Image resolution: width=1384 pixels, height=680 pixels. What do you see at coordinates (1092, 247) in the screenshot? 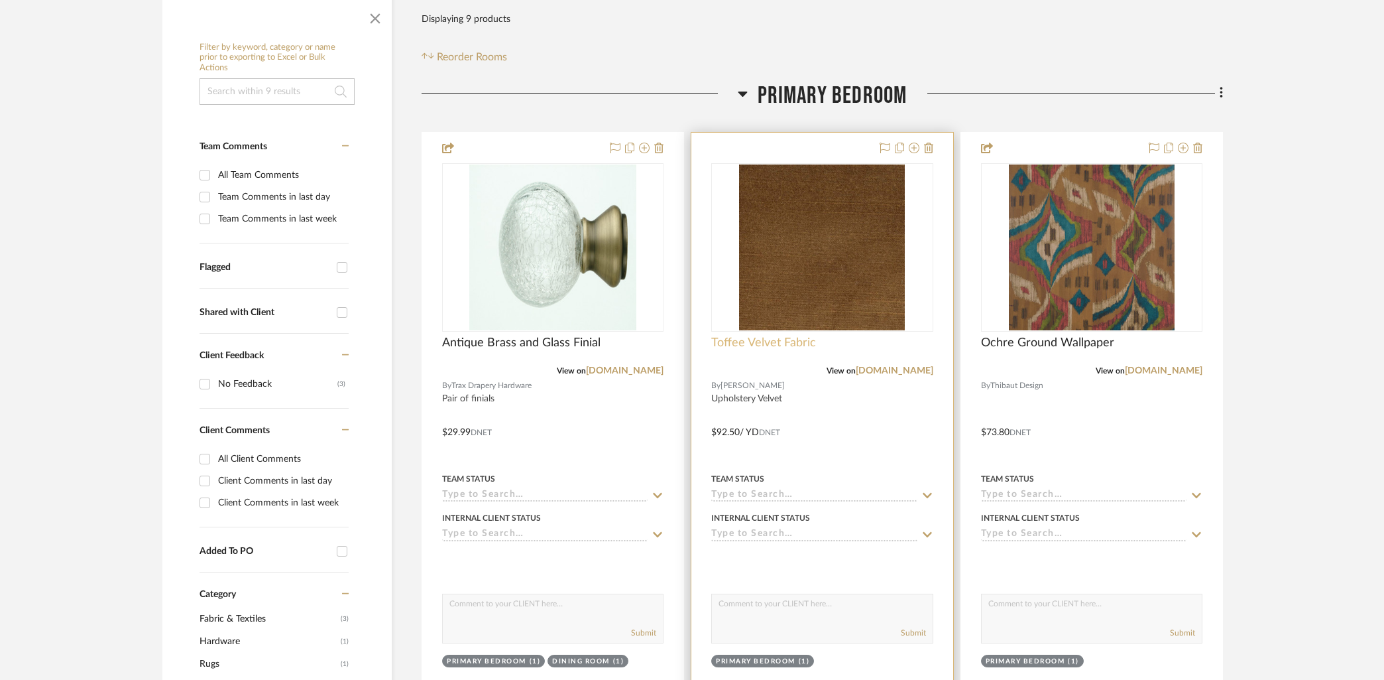
I see `img: Ochre Ground Wallpaper` at bounding box center [1092, 247].